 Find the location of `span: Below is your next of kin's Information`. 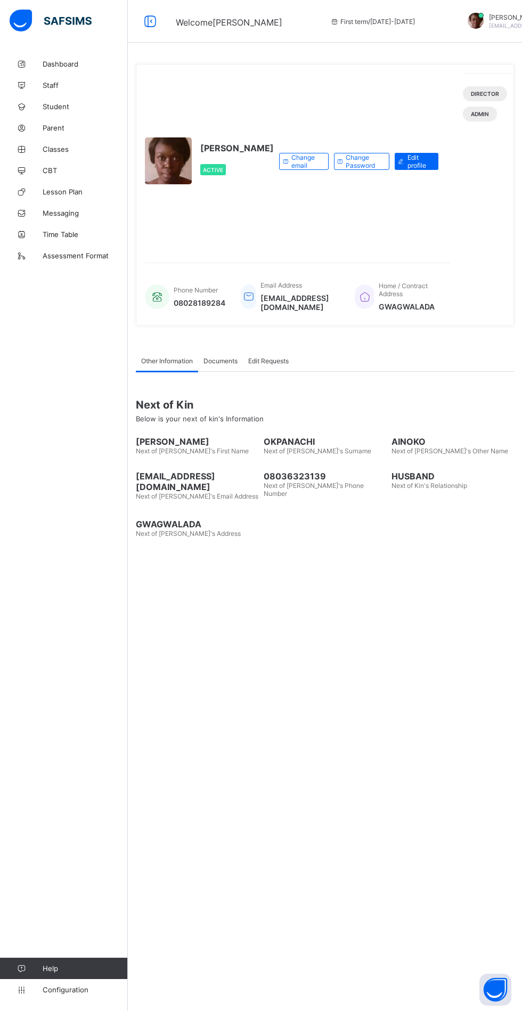

span: Below is your next of kin's Information is located at coordinates (200, 419).